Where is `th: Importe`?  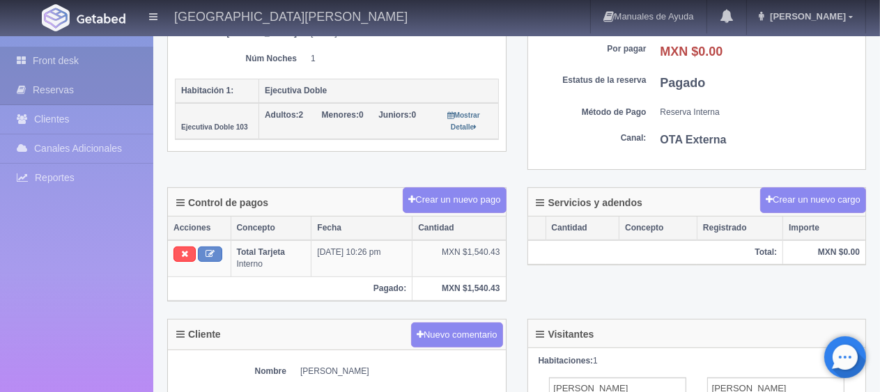 th: Importe is located at coordinates (824, 229).